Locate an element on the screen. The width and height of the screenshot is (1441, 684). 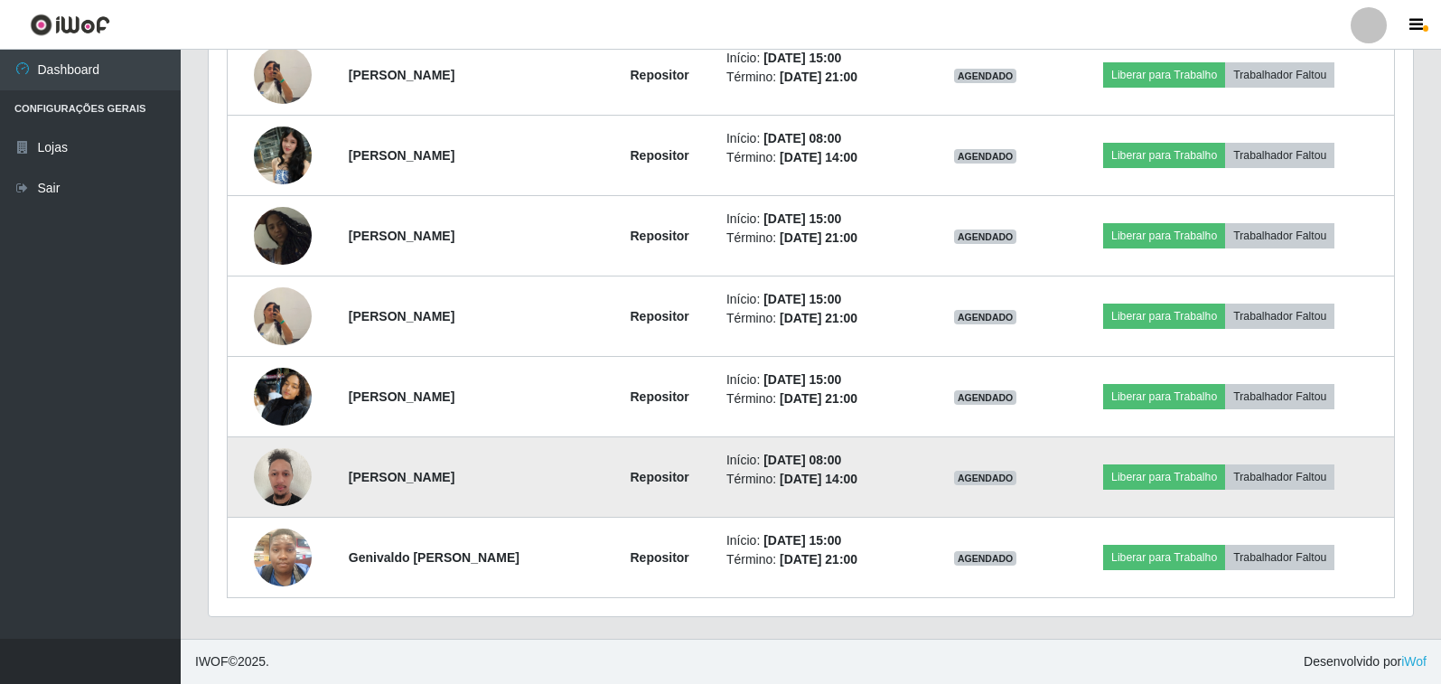
img: CoreUI Logo is located at coordinates (70, 24).